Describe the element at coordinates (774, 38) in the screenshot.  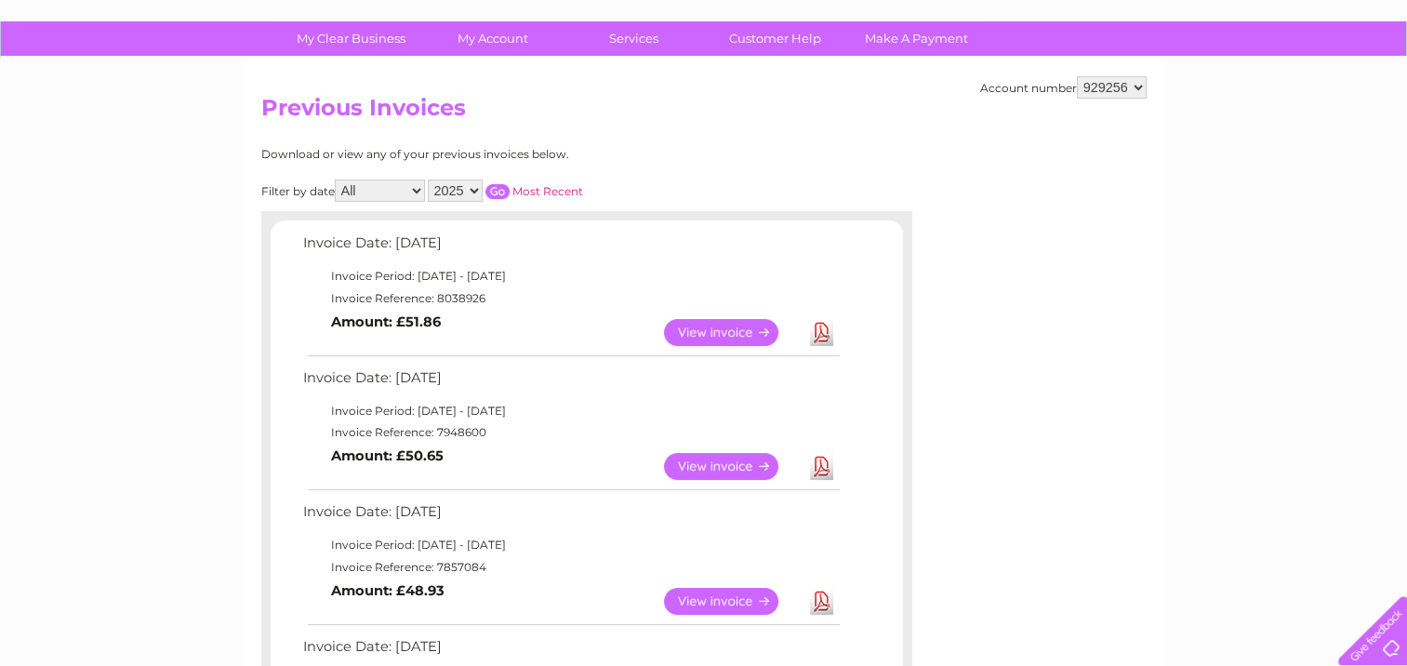
I see `a: Customer Help` at that location.